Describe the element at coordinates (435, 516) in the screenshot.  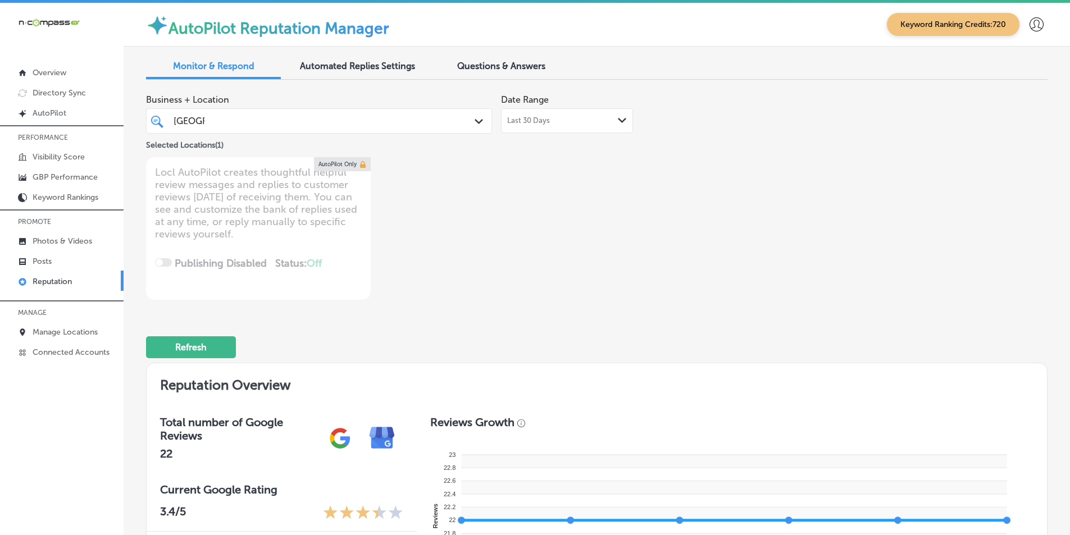
I see `text: Reviews` at that location.